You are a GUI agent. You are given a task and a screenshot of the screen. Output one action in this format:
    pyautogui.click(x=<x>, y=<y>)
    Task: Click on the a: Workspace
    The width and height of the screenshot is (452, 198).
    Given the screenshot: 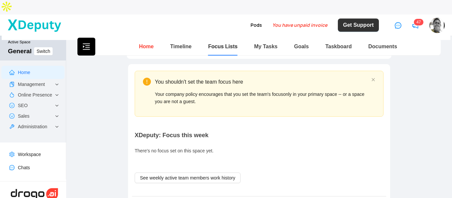 What is the action you would take?
    pyautogui.click(x=29, y=154)
    